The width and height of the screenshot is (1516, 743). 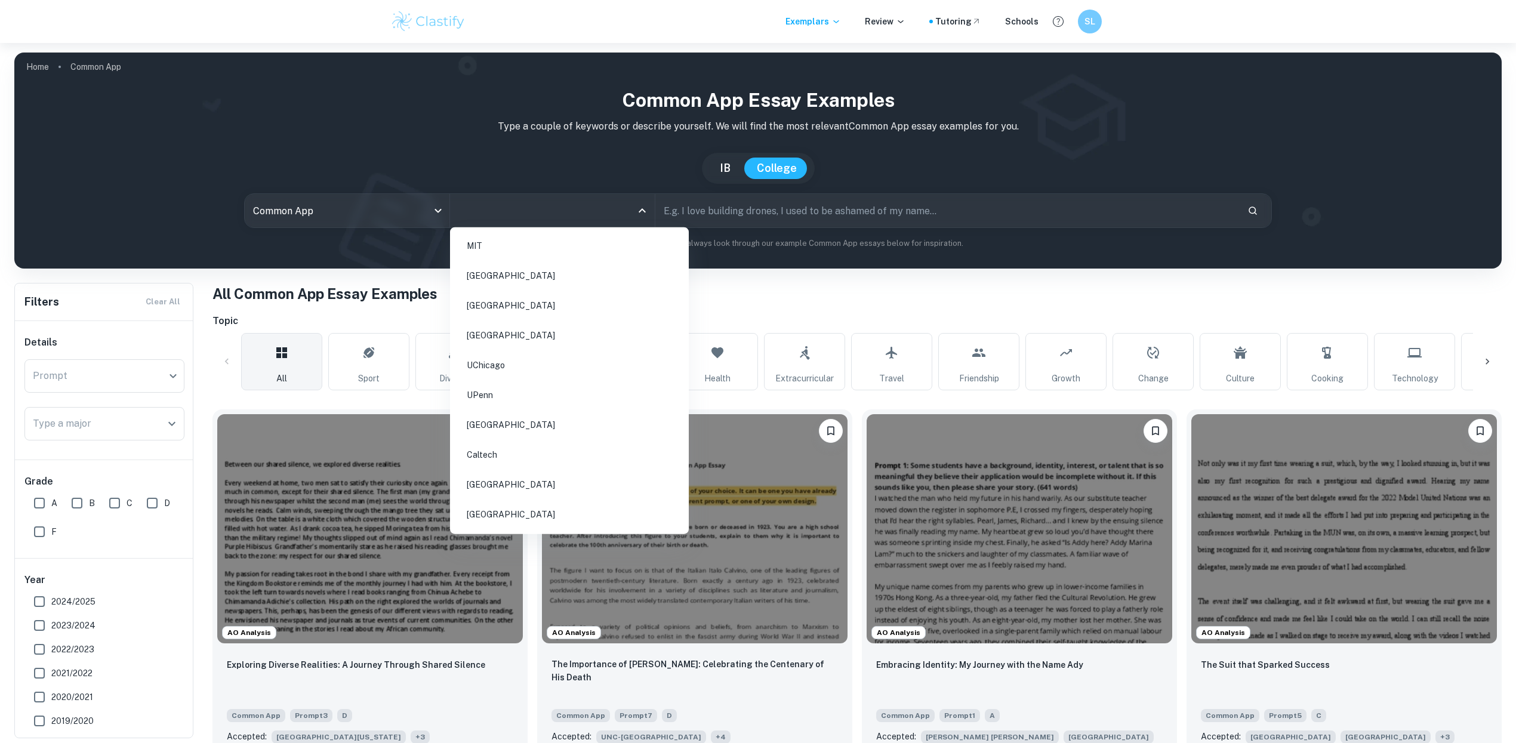 What do you see at coordinates (73, 649) in the screenshot?
I see `span: 2022/2023` at bounding box center [73, 649].